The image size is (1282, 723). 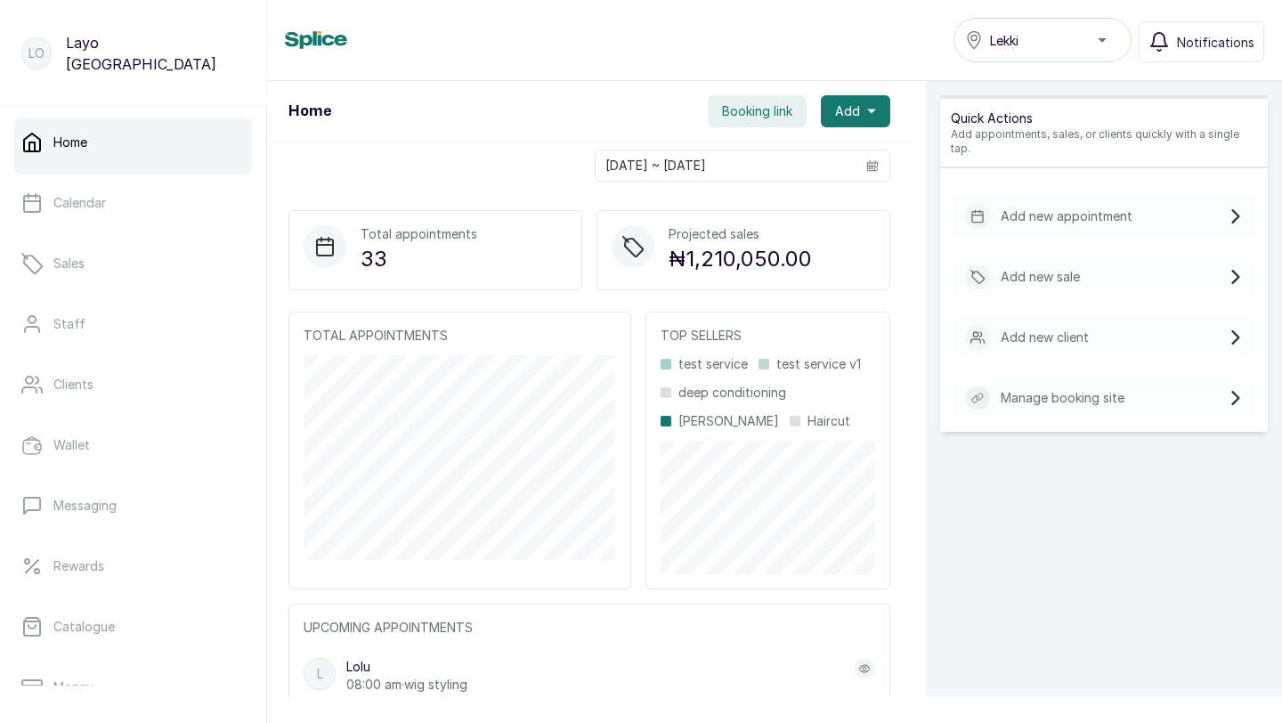 I want to click on button: Lekki, so click(x=1042, y=40).